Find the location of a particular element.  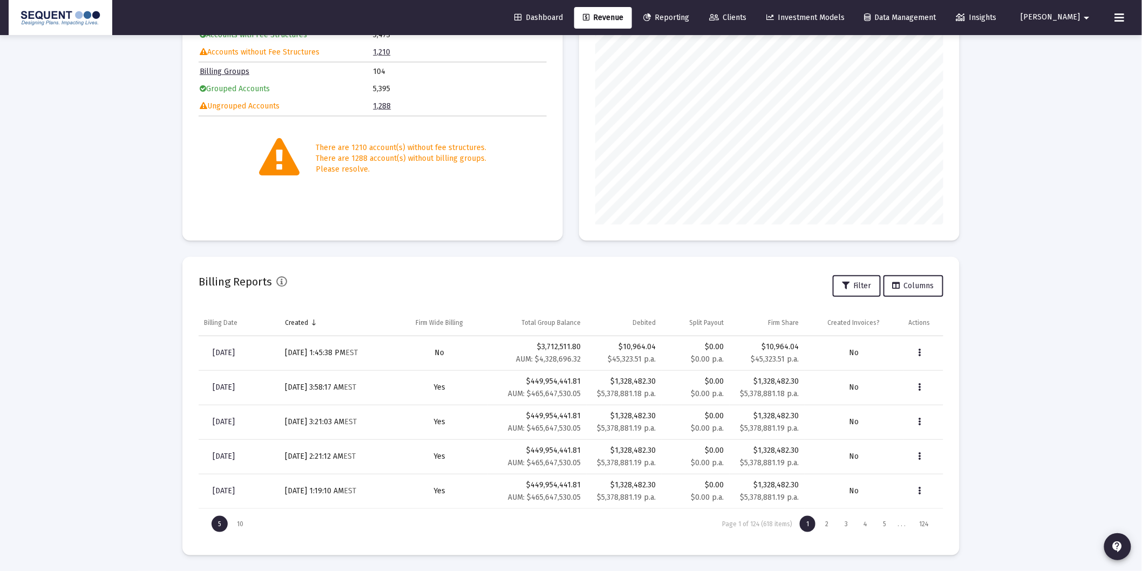

div: Please resolve. is located at coordinates (401, 169).